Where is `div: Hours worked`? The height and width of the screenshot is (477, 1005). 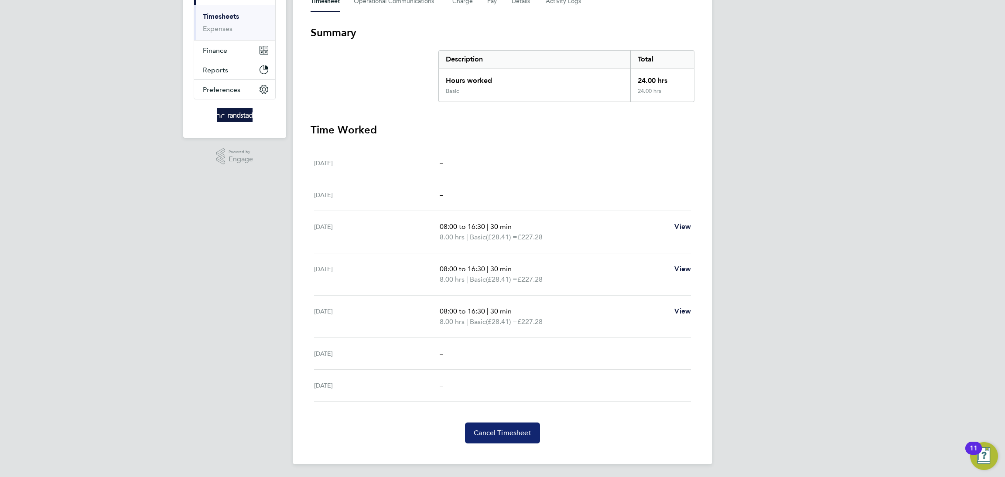 div: Hours worked is located at coordinates (535, 78).